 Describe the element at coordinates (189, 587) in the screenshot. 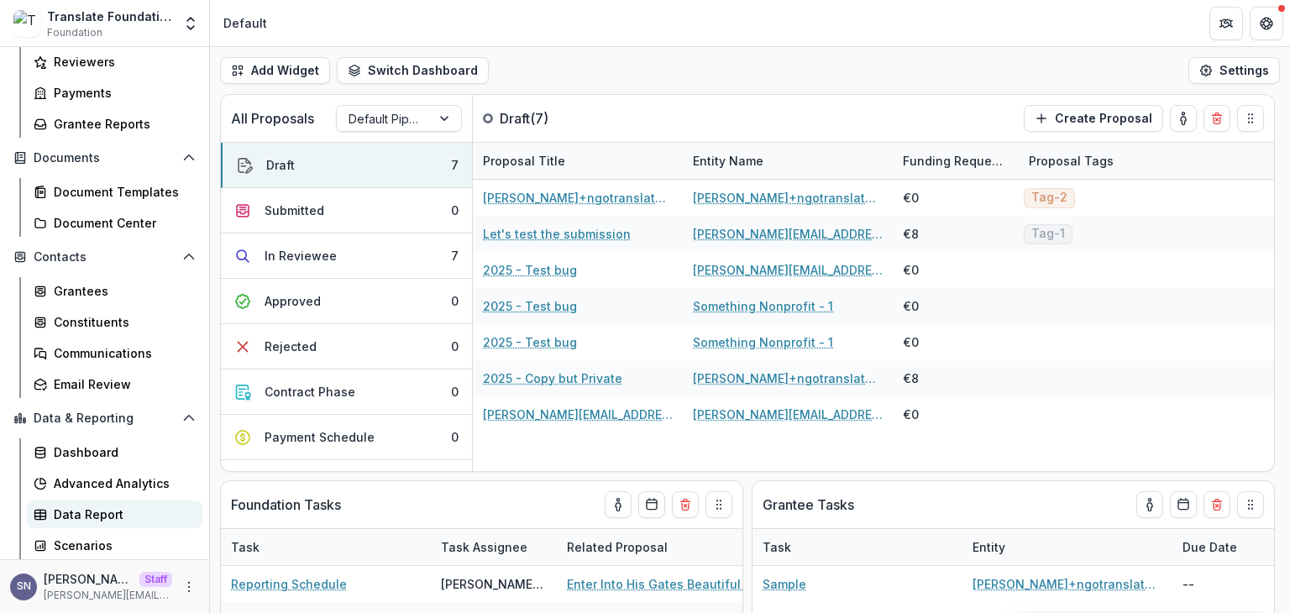

I see `button: More` at that location.